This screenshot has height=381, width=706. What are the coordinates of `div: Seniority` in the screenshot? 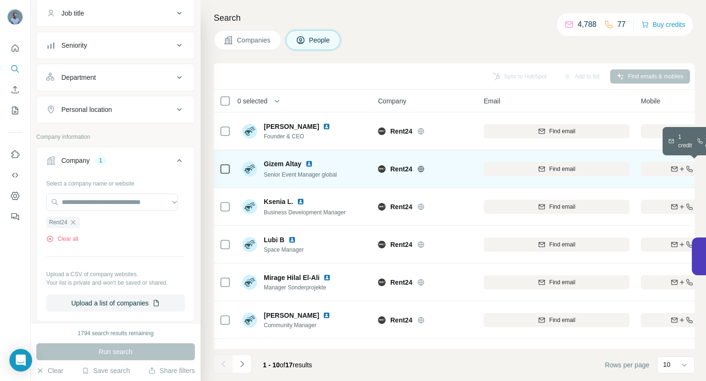 It's located at (74, 45).